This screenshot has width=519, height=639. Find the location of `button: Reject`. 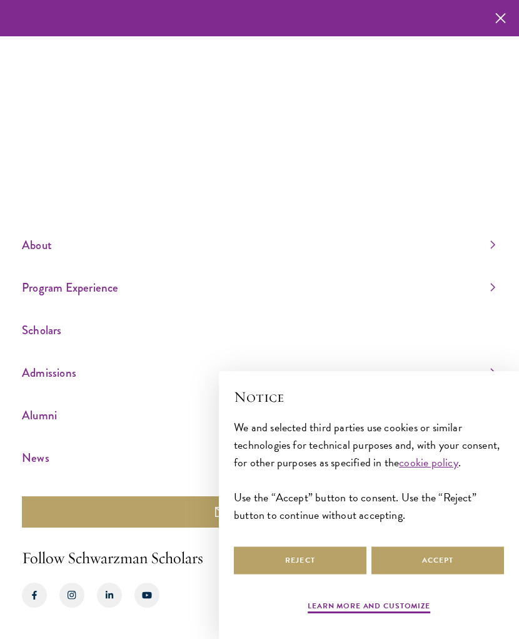

button: Reject is located at coordinates (300, 560).